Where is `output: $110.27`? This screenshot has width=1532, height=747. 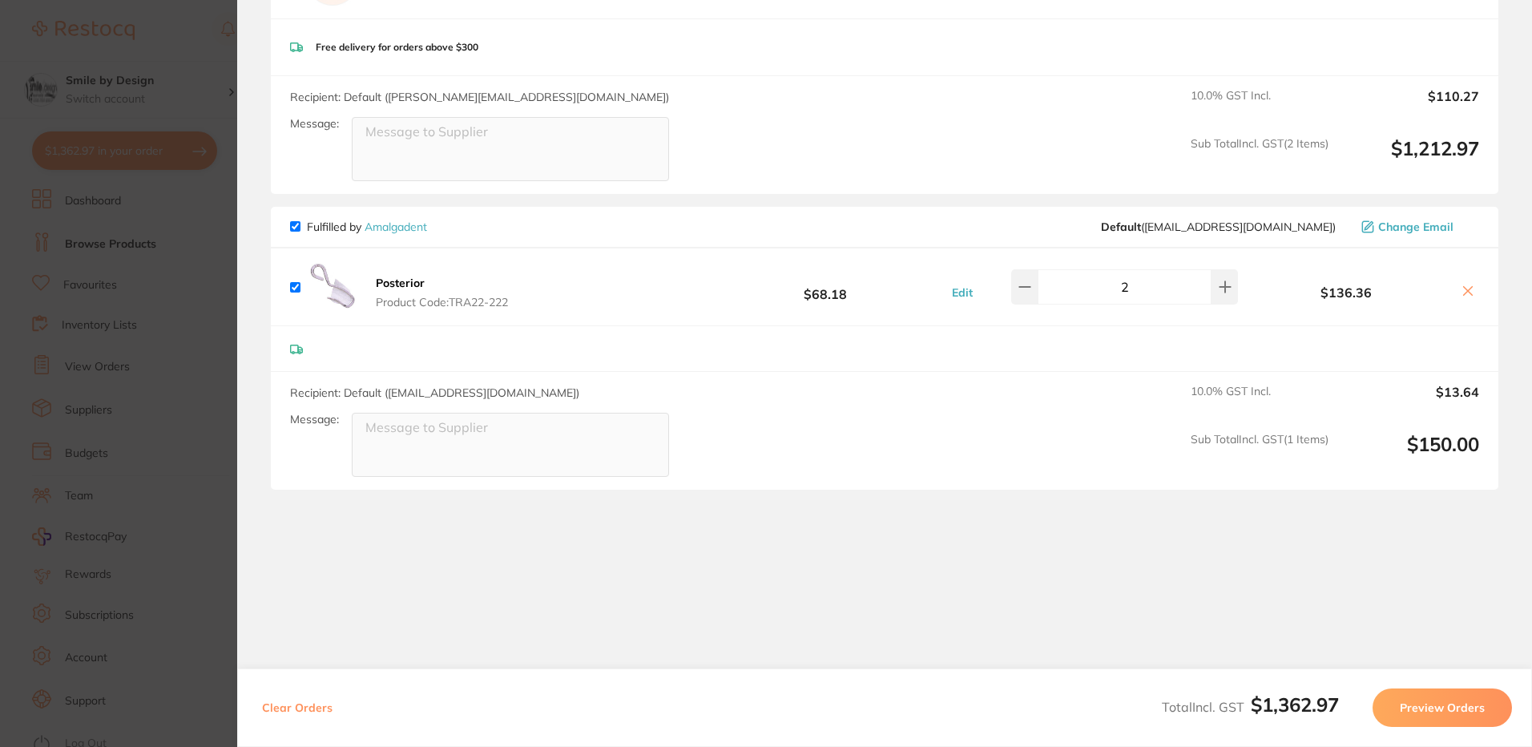
output: $110.27 is located at coordinates (1410, 107).